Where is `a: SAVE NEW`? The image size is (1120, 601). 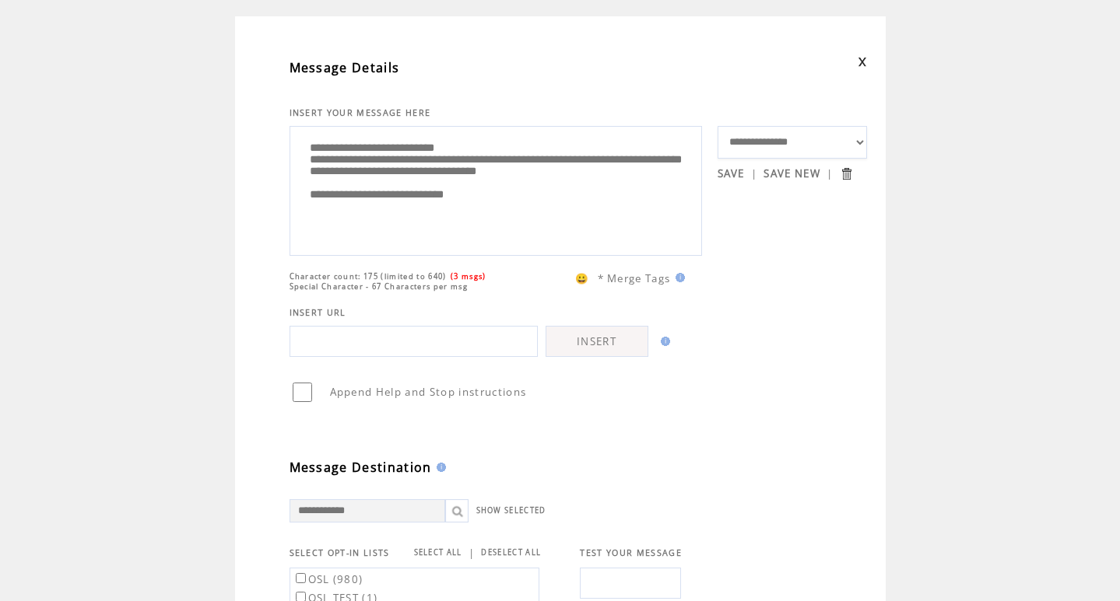
a: SAVE NEW is located at coordinates (791, 174).